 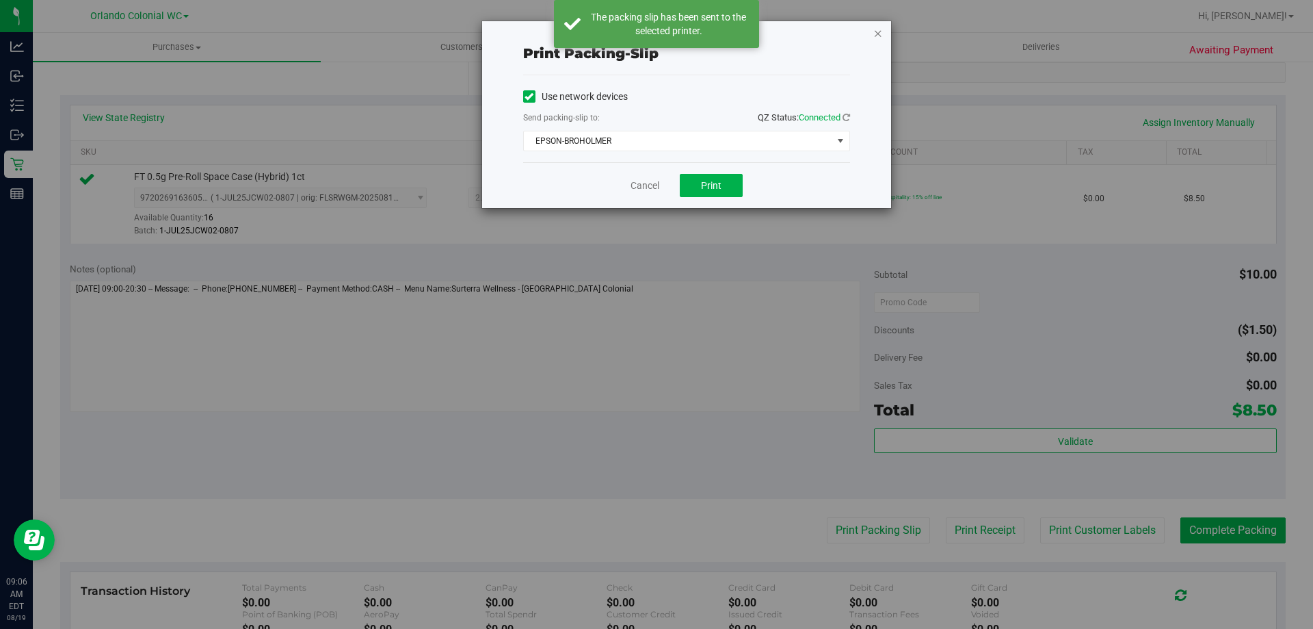 What do you see at coordinates (678, 141) in the screenshot?
I see `span: EPSON-BROHOLMER` at bounding box center [678, 141].